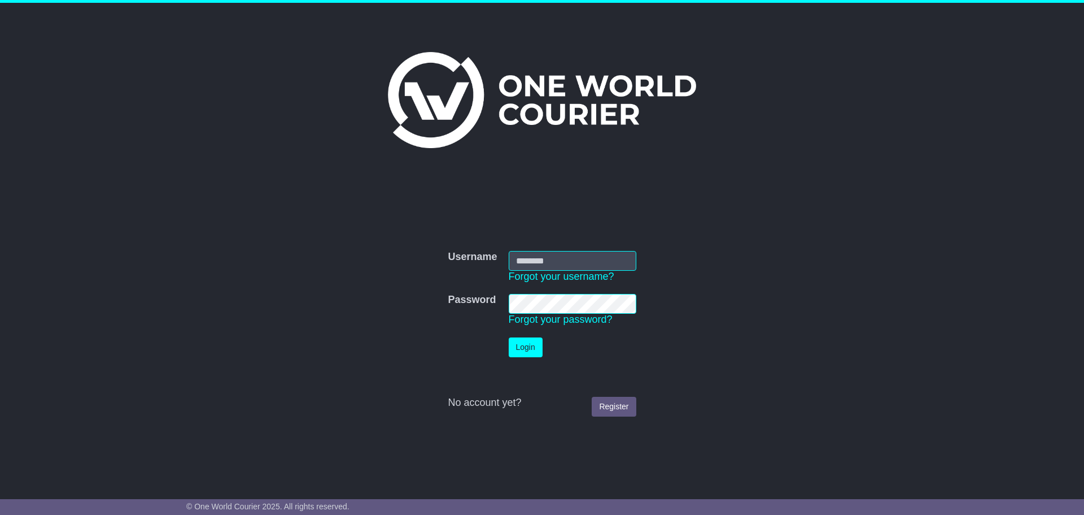 This screenshot has height=515, width=1084. I want to click on button: Login, so click(526, 347).